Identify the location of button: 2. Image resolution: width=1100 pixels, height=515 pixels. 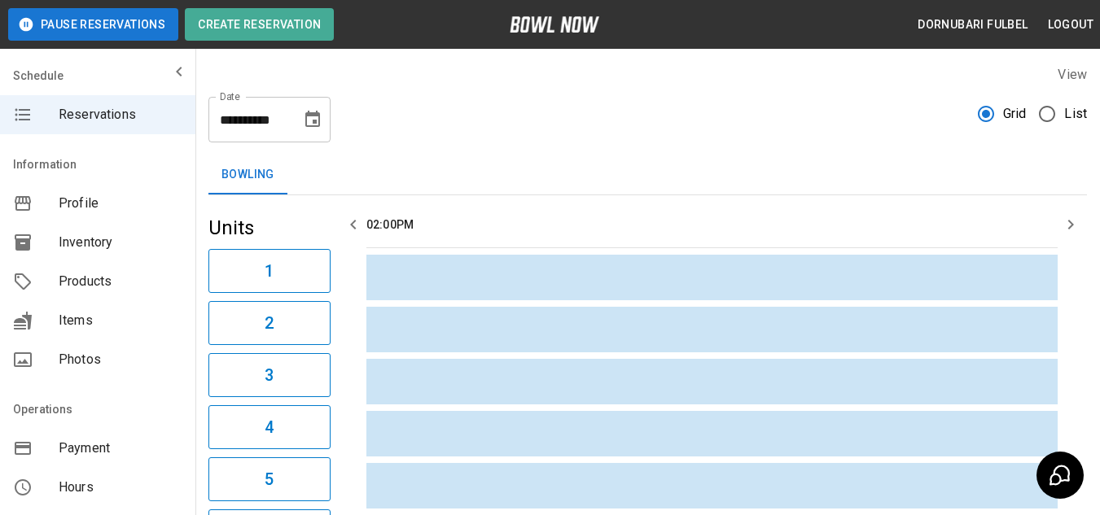
(269, 323).